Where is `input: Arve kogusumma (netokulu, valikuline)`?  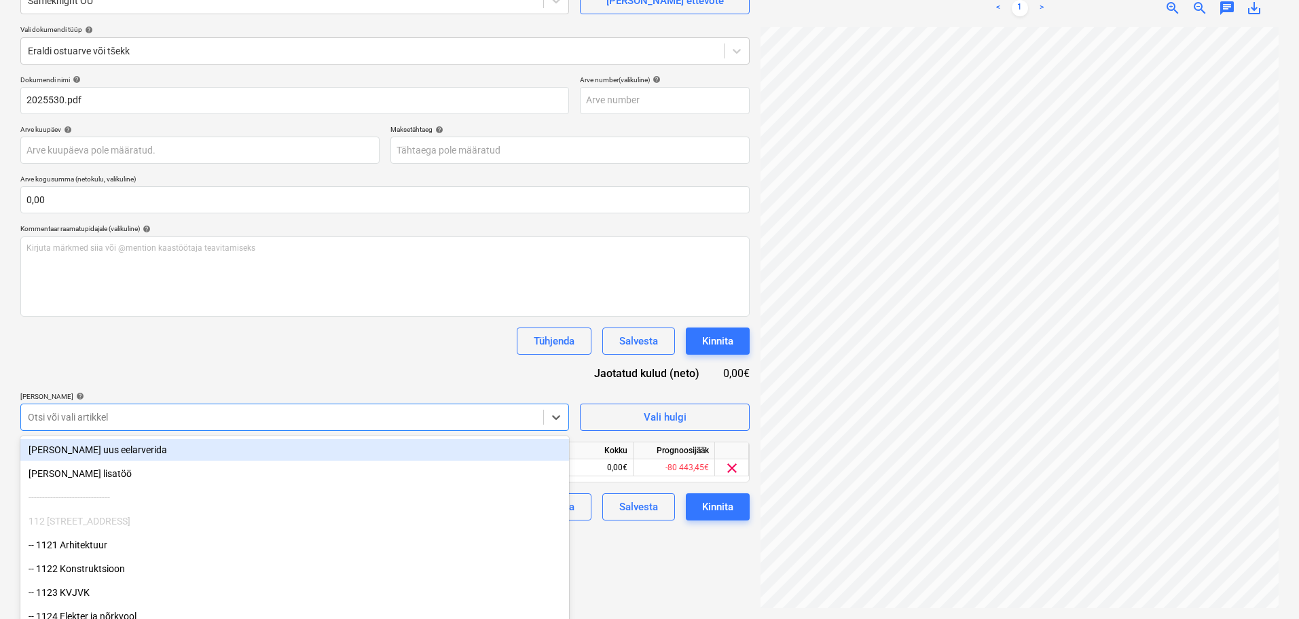
input: Arve kogusumma (netokulu, valikuline) is located at coordinates (385, 200).